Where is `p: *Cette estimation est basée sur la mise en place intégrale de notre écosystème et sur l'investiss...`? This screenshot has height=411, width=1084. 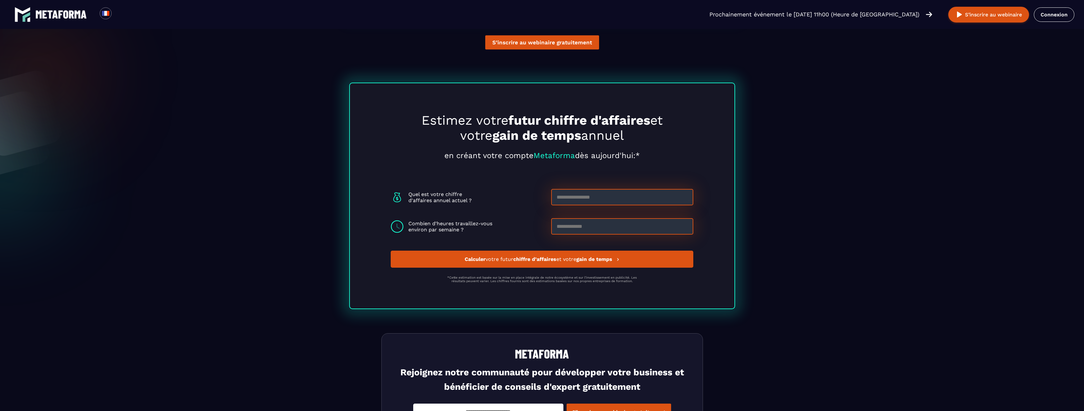
p: *Cette estimation est basée sur la mise en place intégrale de notre écosystème et sur l'investiss... is located at coordinates (542, 279).